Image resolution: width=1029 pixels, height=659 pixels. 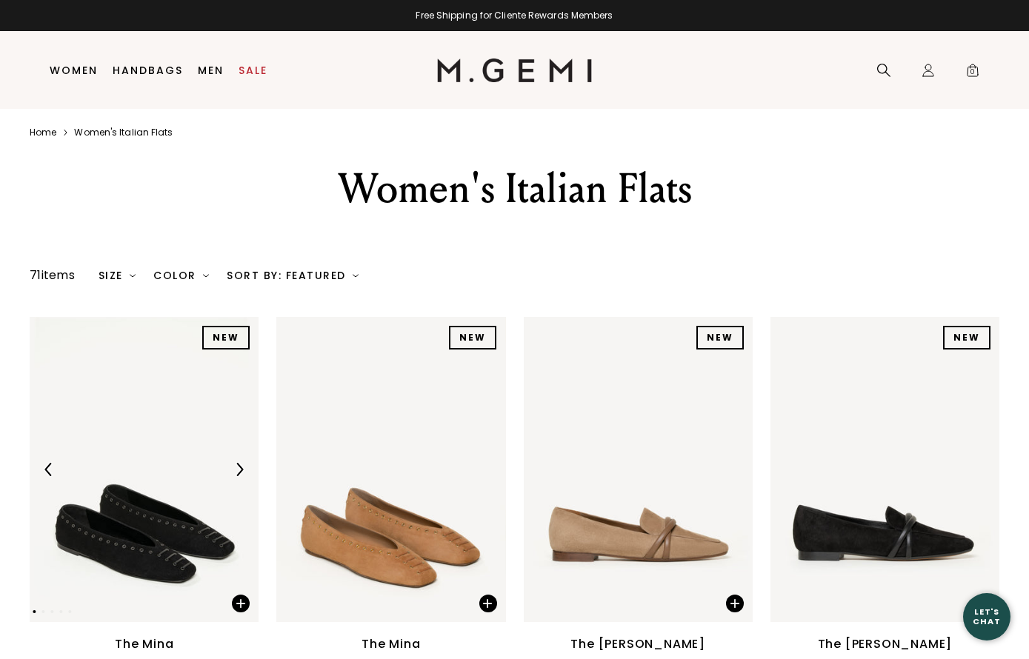 What do you see at coordinates (239, 470) in the screenshot?
I see `img: Next Arrow` at bounding box center [239, 470].